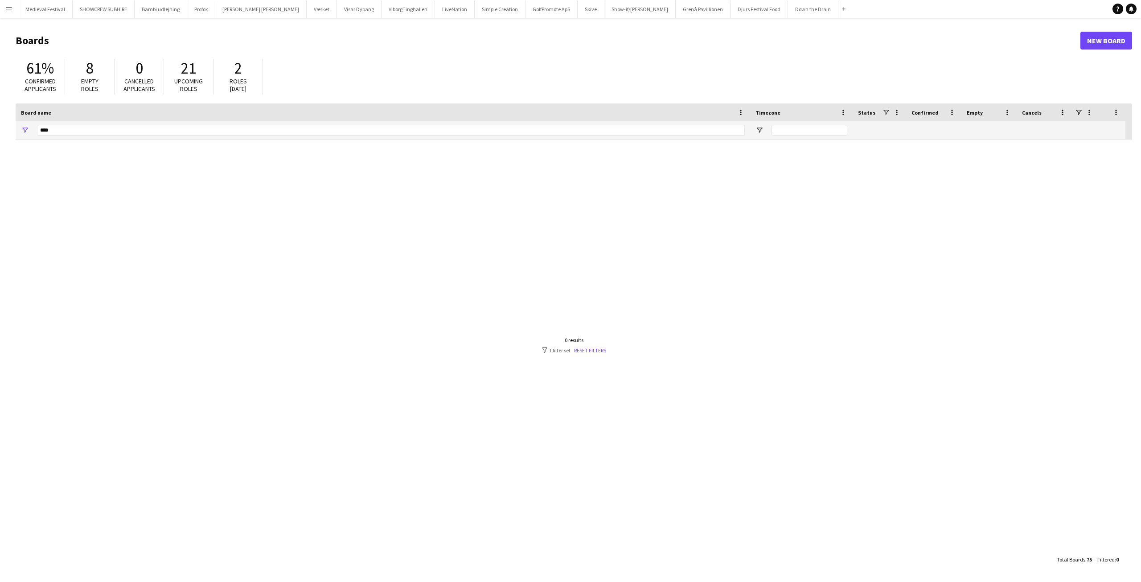 The width and height of the screenshot is (1141, 582). Describe the element at coordinates (359, 9) in the screenshot. I see `button: Visar Dypang` at that location.